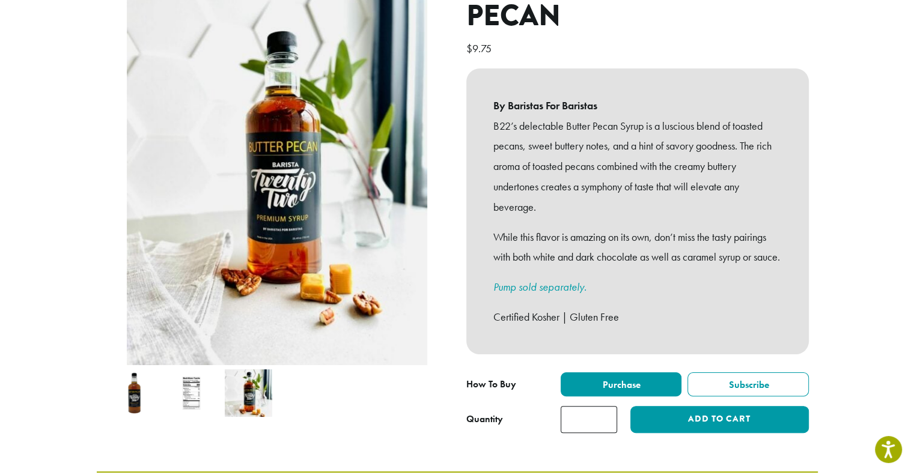 This screenshot has width=914, height=475. What do you see at coordinates (621, 385) in the screenshot?
I see `span: Purchase` at bounding box center [621, 385].